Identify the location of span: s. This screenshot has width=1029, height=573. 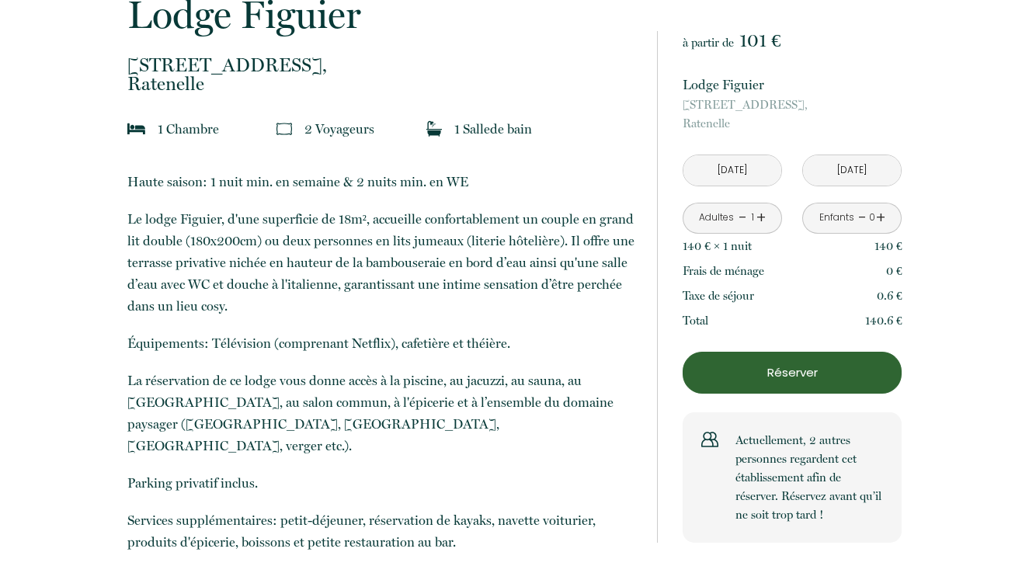
(371, 129).